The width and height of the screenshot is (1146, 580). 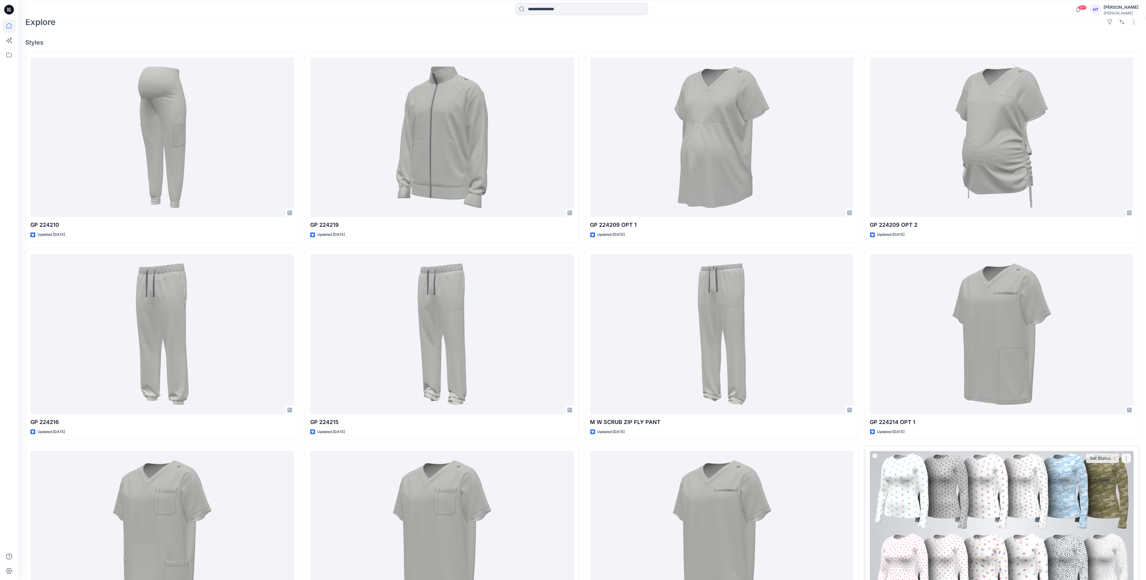 What do you see at coordinates (722, 225) in the screenshot?
I see `p: GP 224209 OPT 1` at bounding box center [722, 225].